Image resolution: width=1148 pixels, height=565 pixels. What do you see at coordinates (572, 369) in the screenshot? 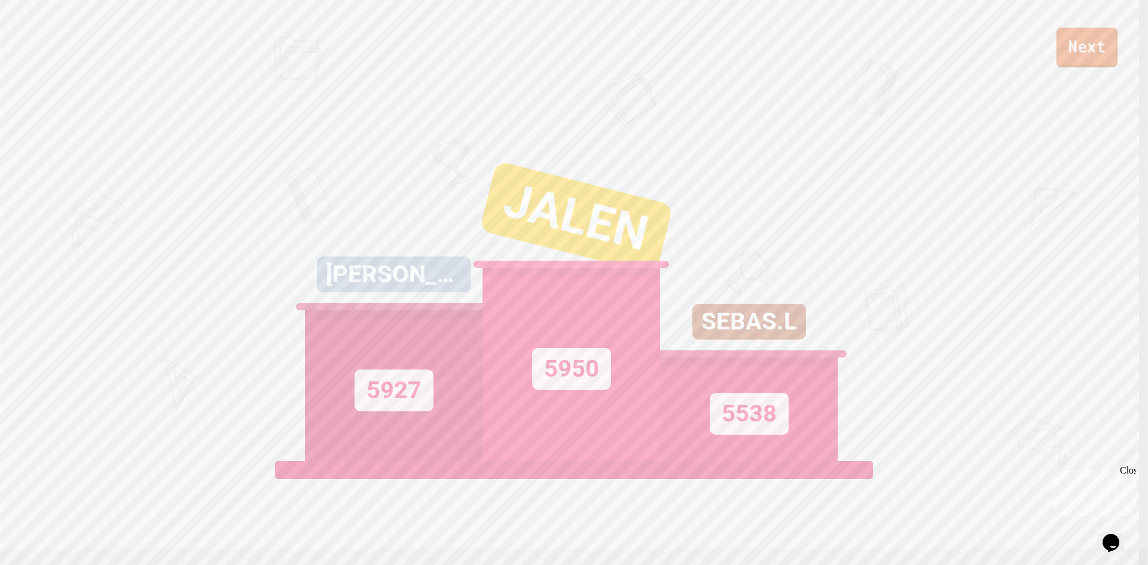
I see `div: 5950` at bounding box center [572, 369].